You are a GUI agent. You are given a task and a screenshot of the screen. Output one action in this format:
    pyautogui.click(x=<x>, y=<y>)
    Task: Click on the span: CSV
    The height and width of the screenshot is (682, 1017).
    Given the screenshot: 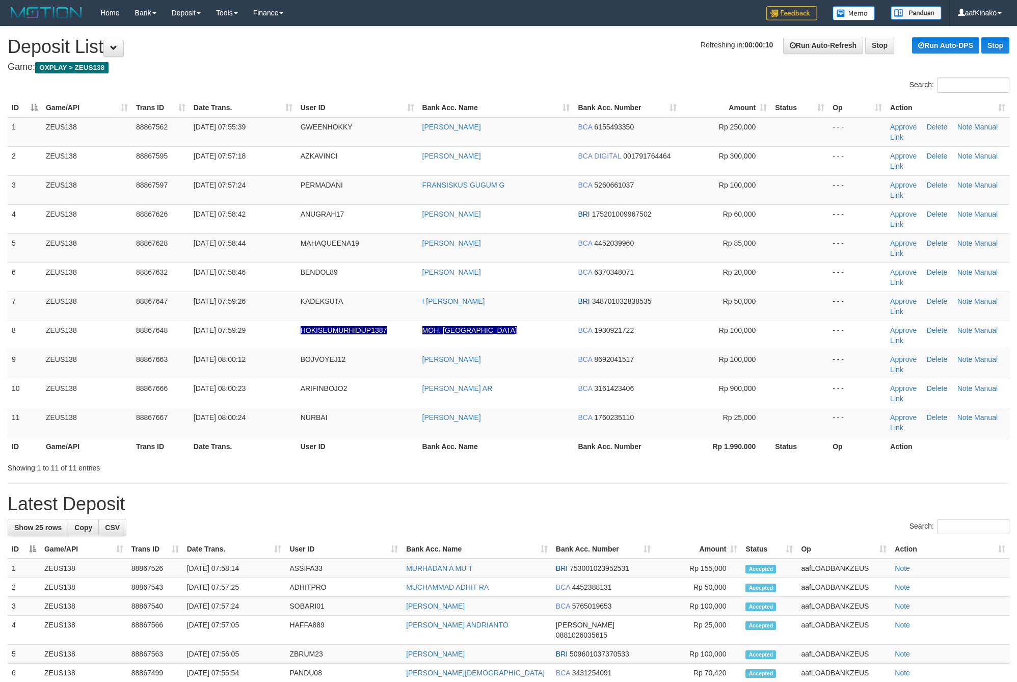 What is the action you would take?
    pyautogui.click(x=112, y=528)
    